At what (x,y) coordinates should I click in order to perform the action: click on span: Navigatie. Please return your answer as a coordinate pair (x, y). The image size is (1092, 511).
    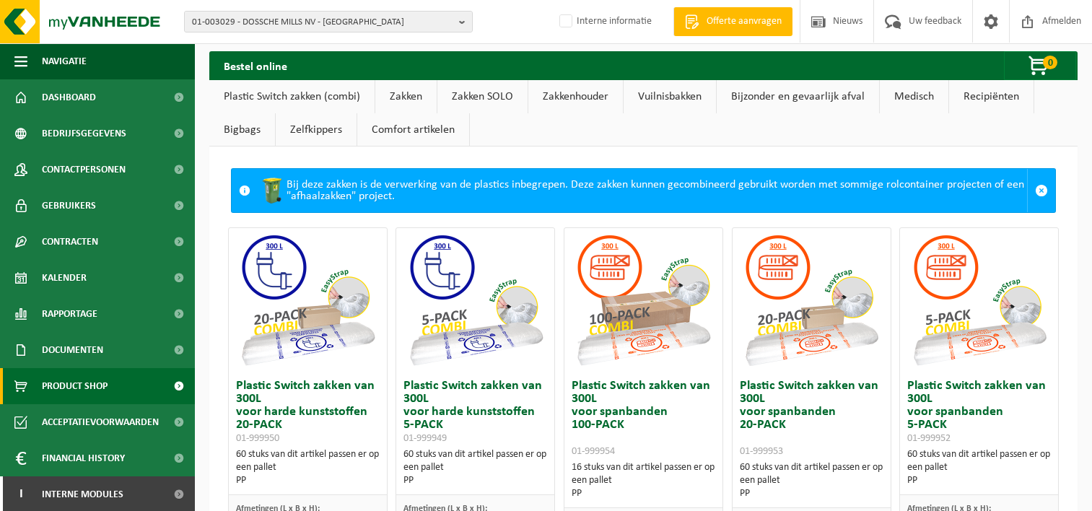
    Looking at the image, I should click on (64, 61).